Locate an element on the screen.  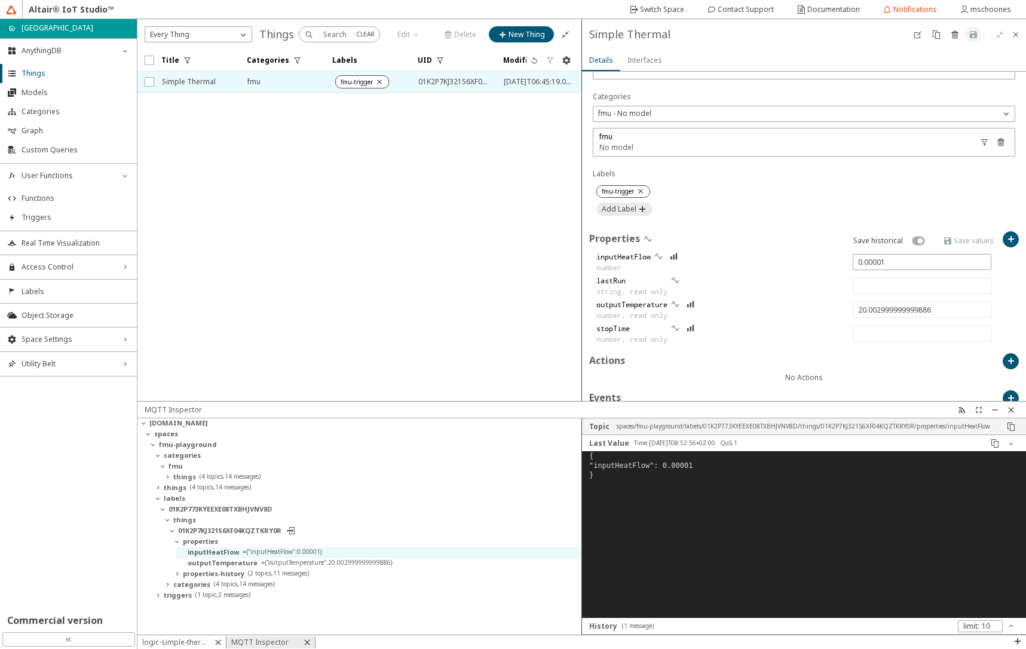
unity-typography: QoS: 1 is located at coordinates (728, 443).